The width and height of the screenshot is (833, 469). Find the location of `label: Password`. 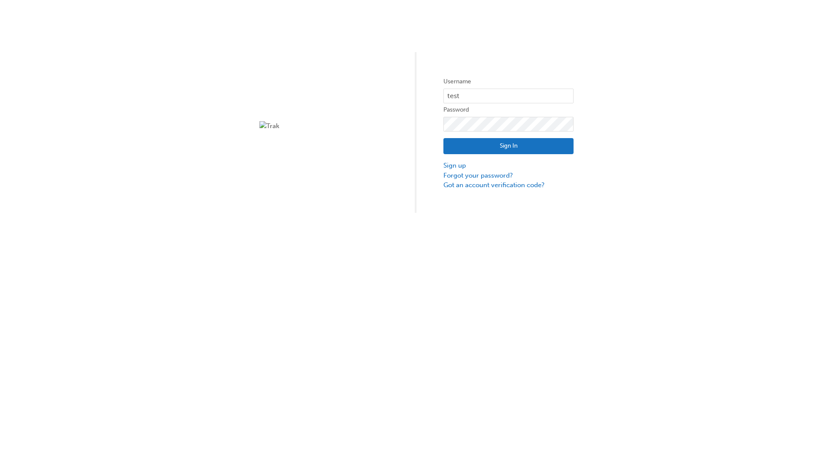

label: Password is located at coordinates (509, 110).